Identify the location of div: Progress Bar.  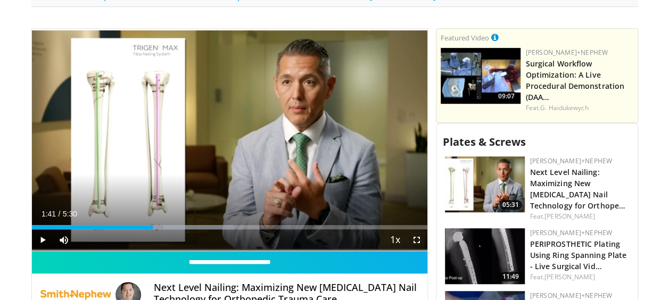
(229, 227).